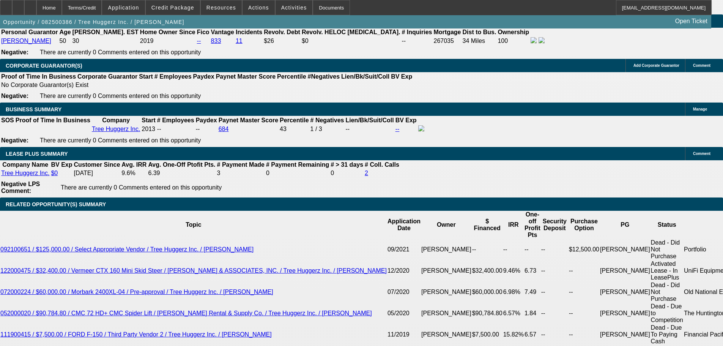  I want to click on a: 833, so click(216, 41).